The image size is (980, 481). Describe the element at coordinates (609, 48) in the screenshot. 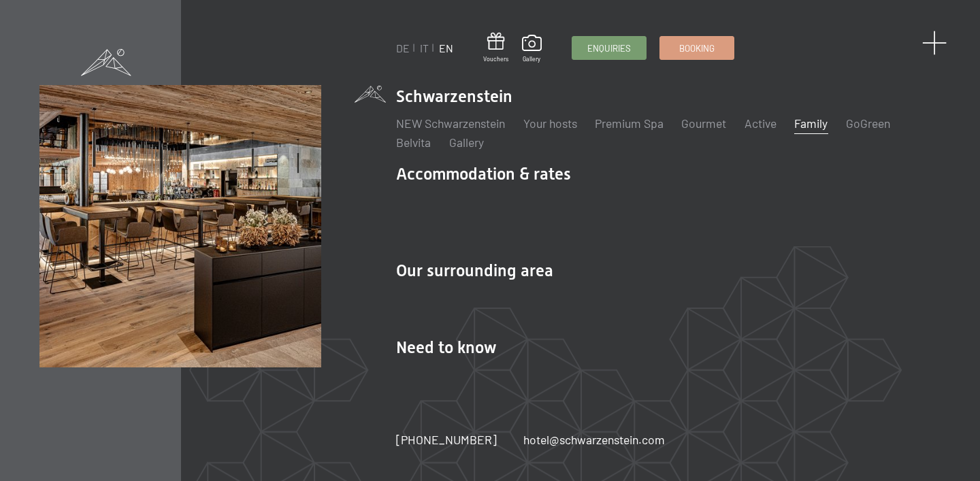

I see `a: Enquiries` at that location.